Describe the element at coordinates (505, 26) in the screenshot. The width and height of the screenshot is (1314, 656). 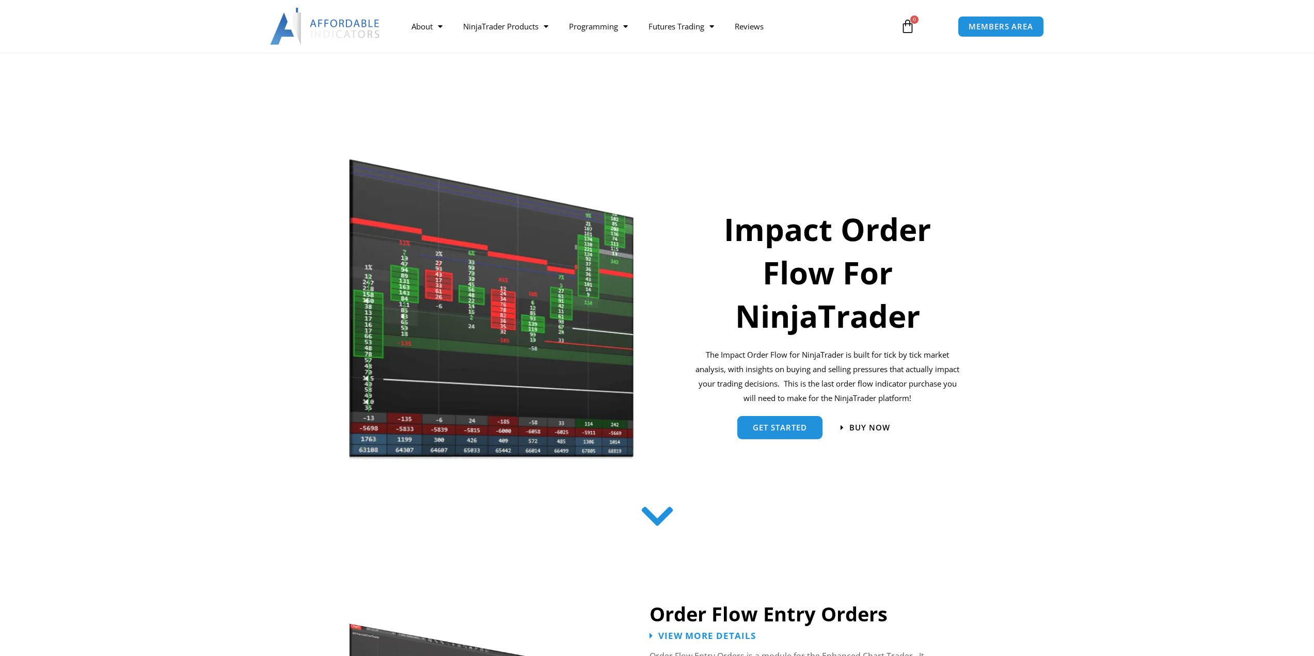
I see `a: NinjaTrader Products` at that location.